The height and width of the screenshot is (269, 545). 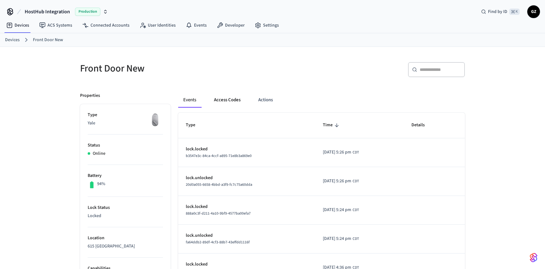 I want to click on p: 94%, so click(x=101, y=184).